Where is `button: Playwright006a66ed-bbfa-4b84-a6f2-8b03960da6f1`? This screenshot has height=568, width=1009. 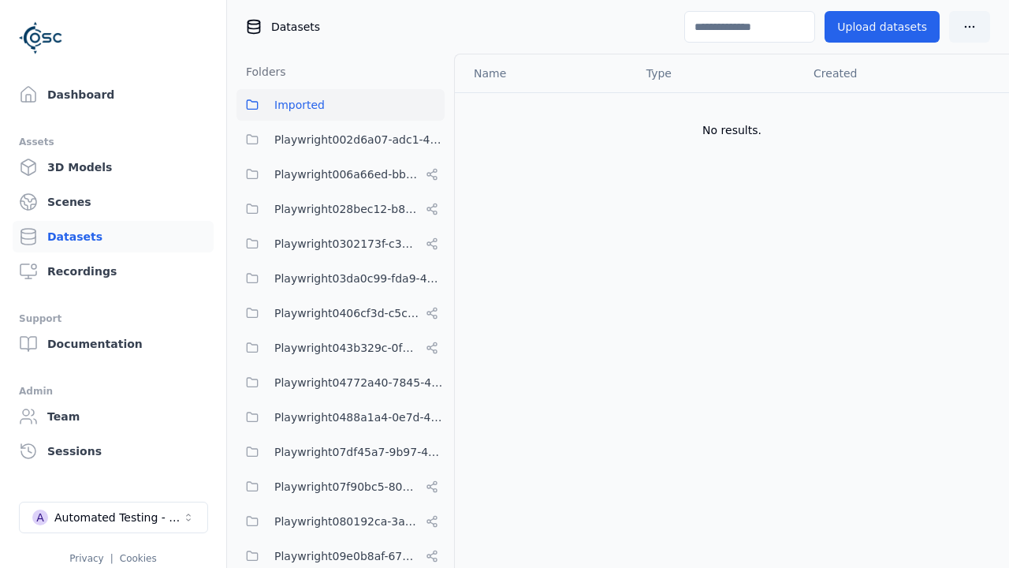
button: Playwright006a66ed-bbfa-4b84-a6f2-8b03960da6f1 is located at coordinates (341, 174).